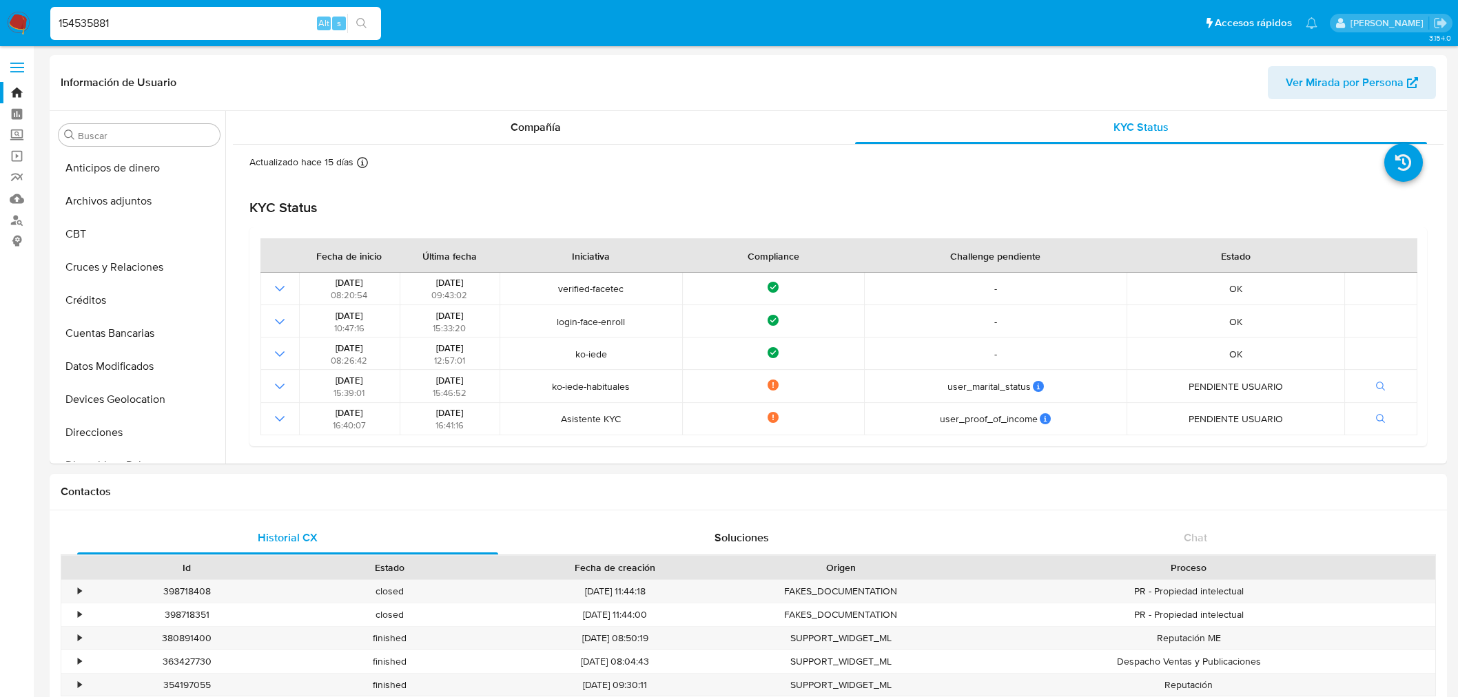 This screenshot has width=1458, height=697. I want to click on button: Cruces y Relaciones, so click(139, 267).